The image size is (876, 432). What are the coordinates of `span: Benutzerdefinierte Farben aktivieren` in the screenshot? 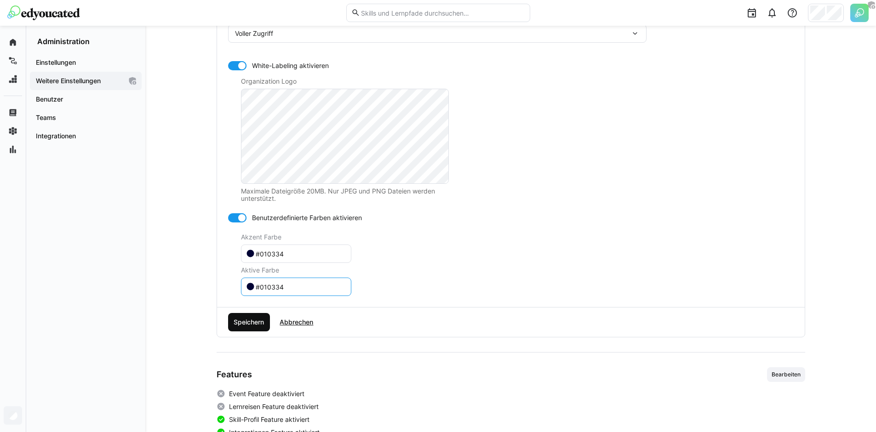 It's located at (307, 218).